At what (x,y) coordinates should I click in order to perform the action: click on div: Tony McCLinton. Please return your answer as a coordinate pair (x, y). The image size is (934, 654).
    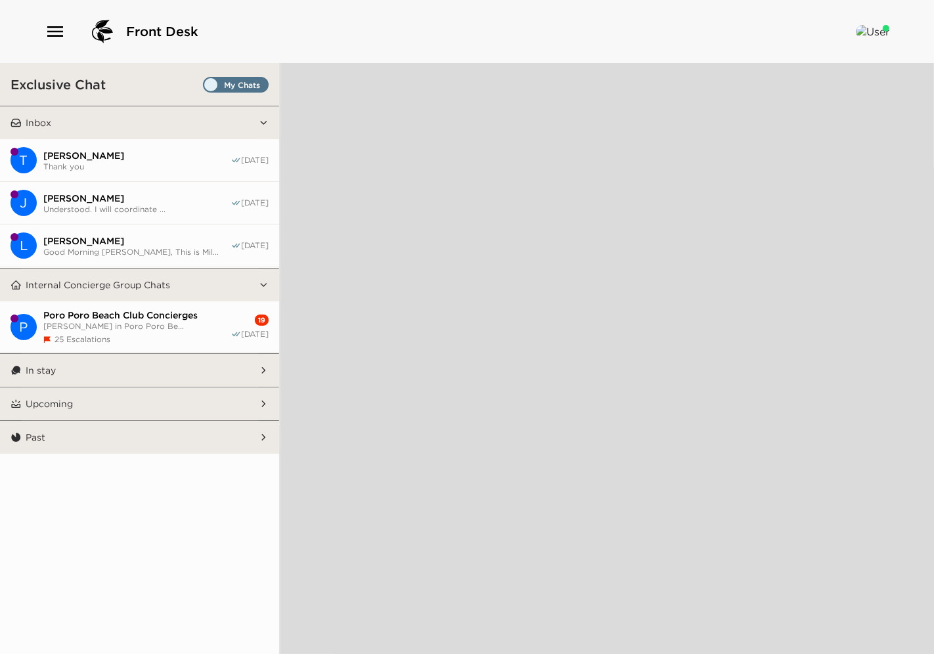
    Looking at the image, I should click on (24, 160).